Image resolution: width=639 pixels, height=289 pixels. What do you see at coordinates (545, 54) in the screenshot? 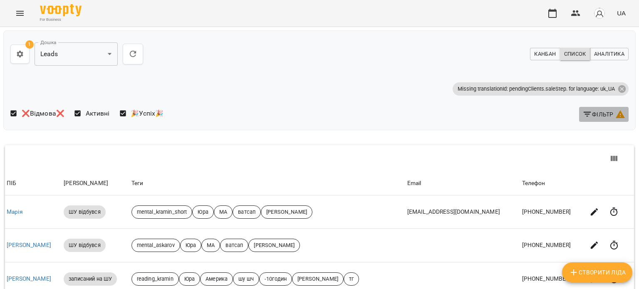
I see `span: Канбан` at bounding box center [545, 54].